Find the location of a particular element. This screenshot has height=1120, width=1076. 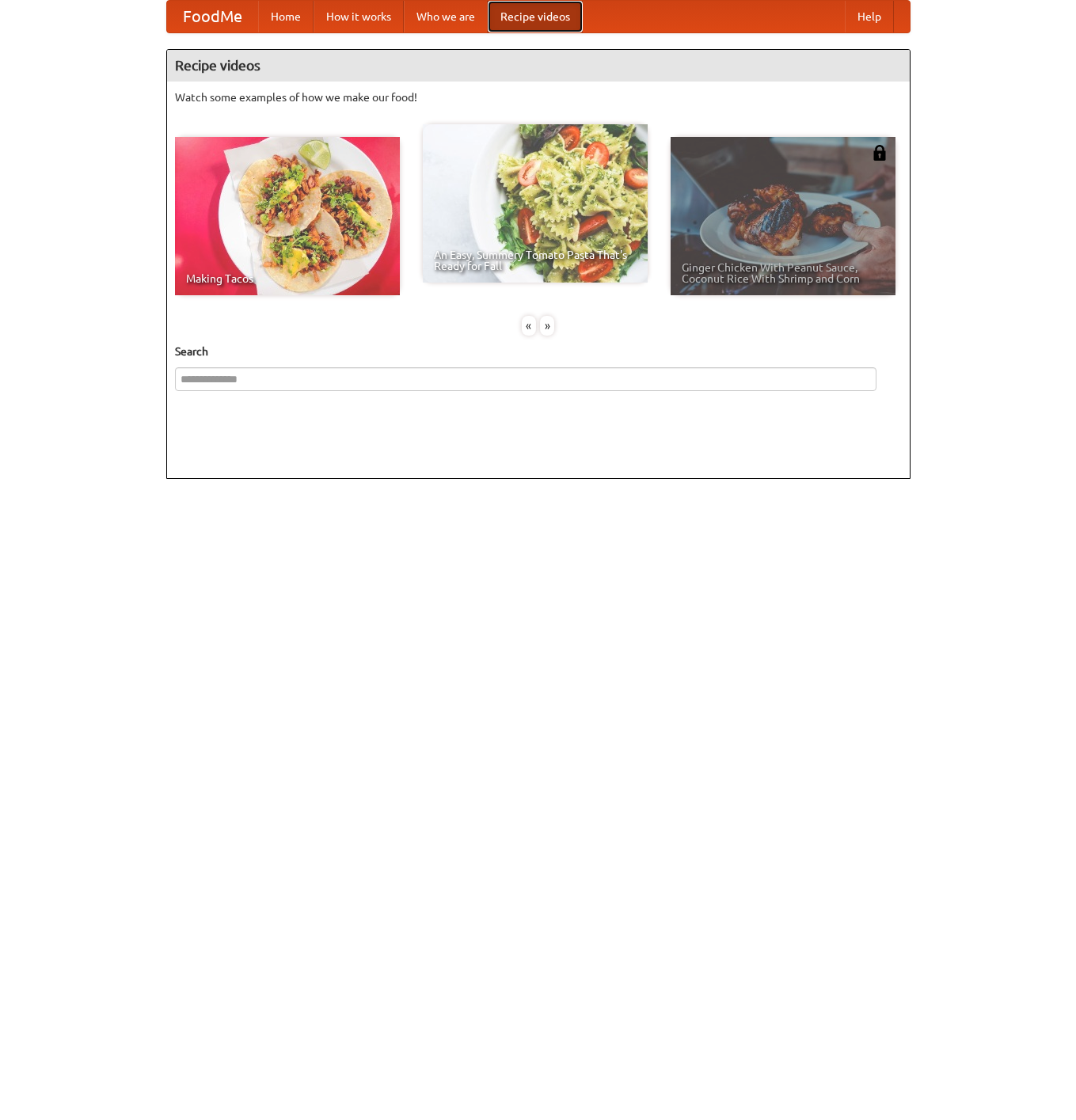

h4: Recipe videos is located at coordinates (539, 66).